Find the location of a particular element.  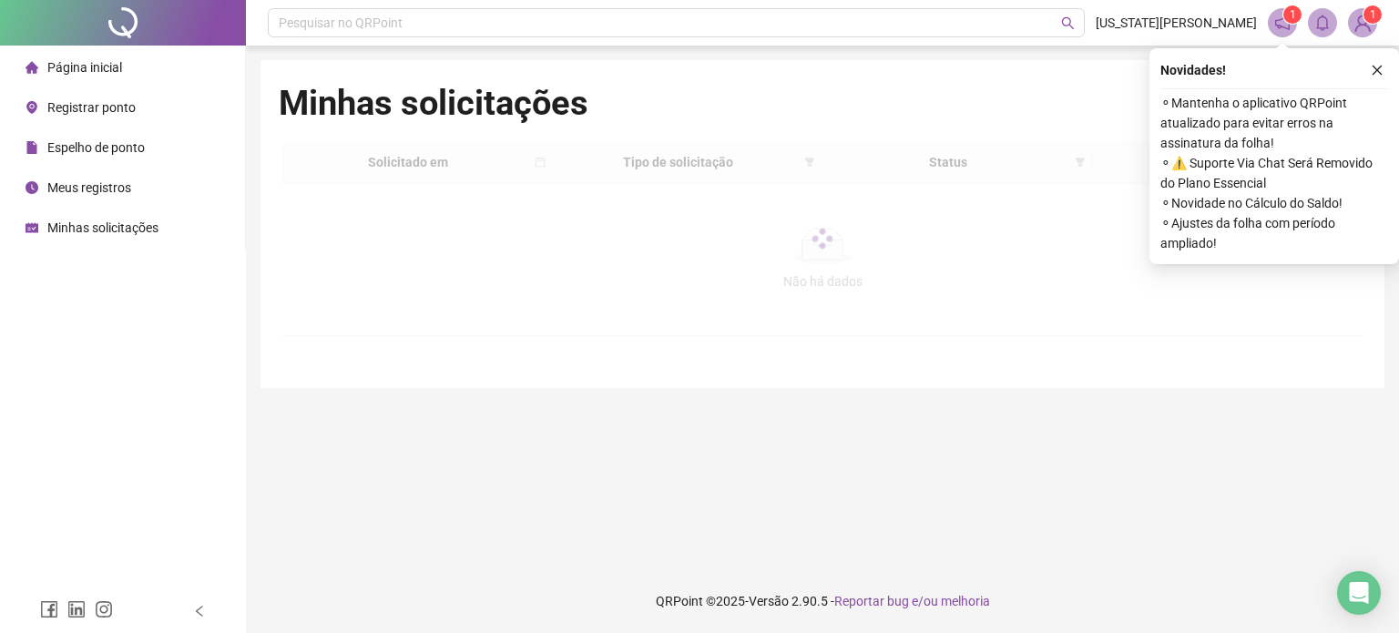

span: Meus registros is located at coordinates (89, 188).